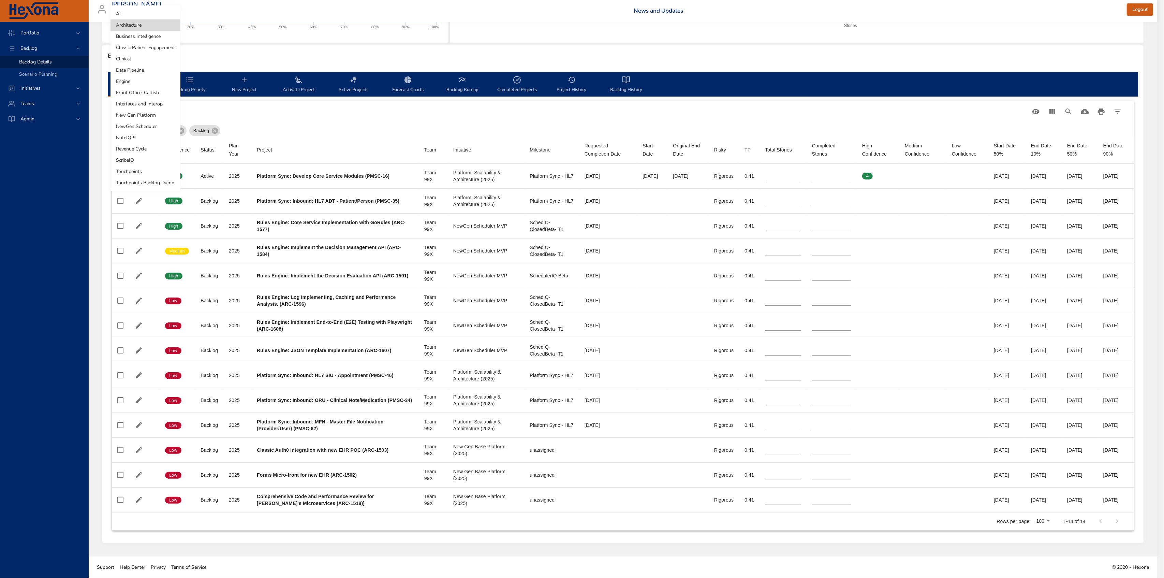  What do you see at coordinates (145, 81) in the screenshot?
I see `li: Engine` at bounding box center [145, 81].